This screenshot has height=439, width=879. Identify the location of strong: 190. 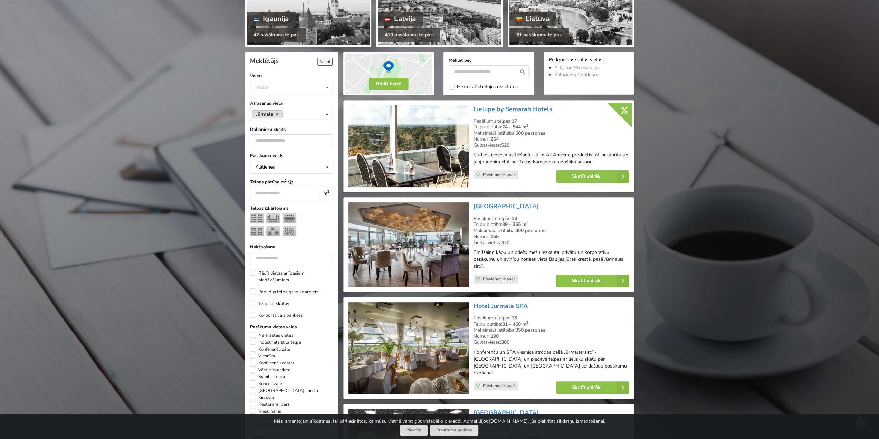
(494, 336).